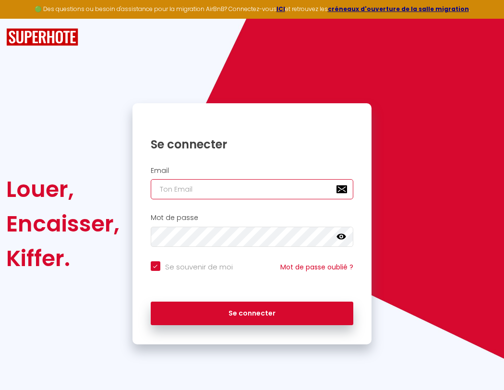  I want to click on strong: ICI, so click(281, 9).